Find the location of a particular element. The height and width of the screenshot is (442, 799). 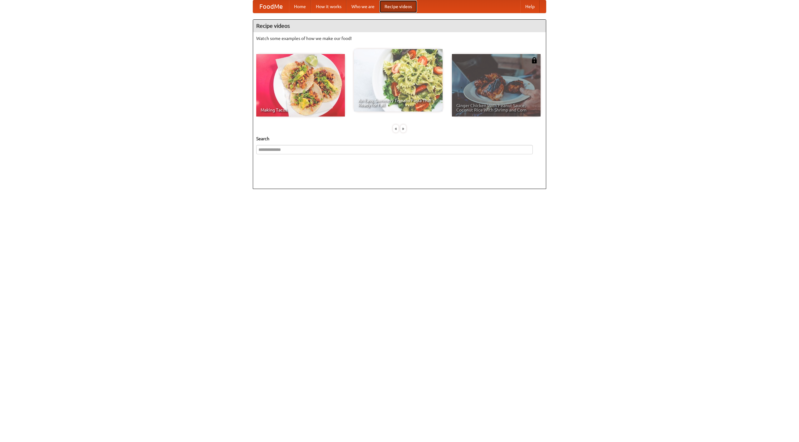

a: An Easy, Summery Tomato Pasta That's Ready for Fall is located at coordinates (398, 80).